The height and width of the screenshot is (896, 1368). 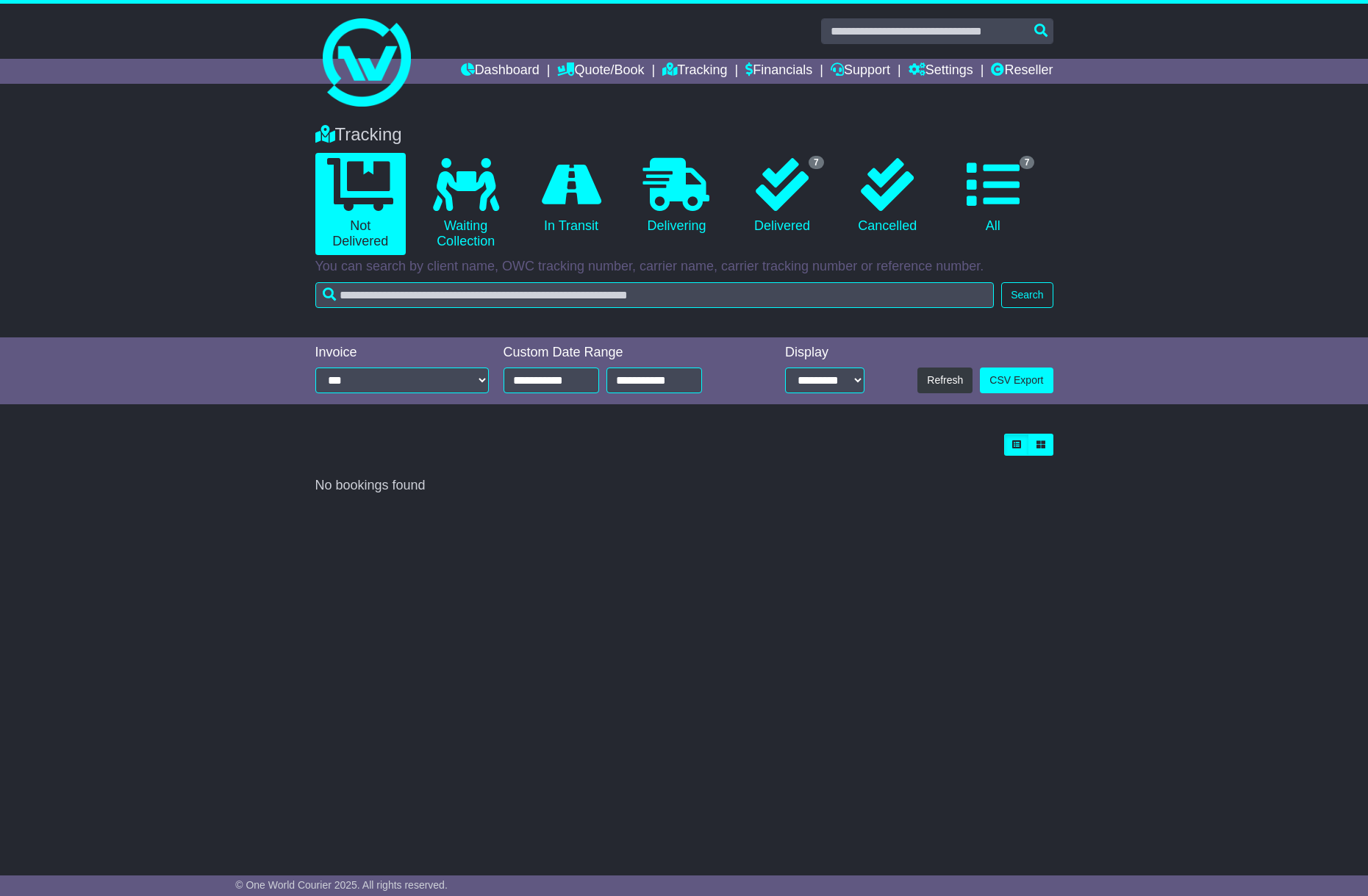 I want to click on a: 7 Delivered, so click(x=782, y=196).